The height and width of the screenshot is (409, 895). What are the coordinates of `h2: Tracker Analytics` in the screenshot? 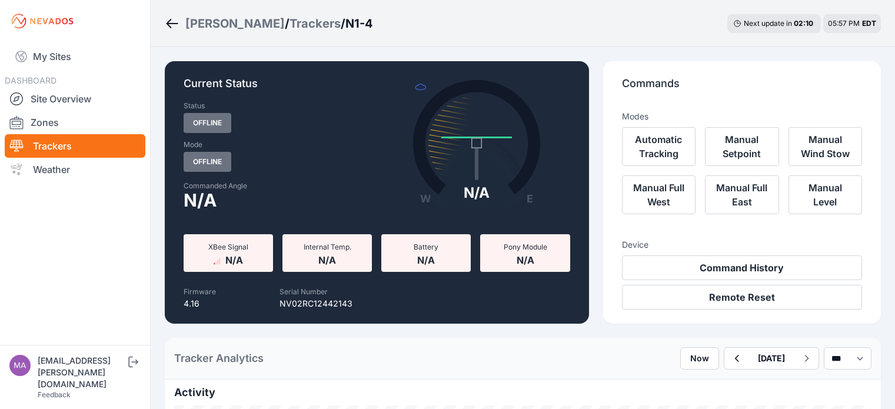 It's located at (219, 358).